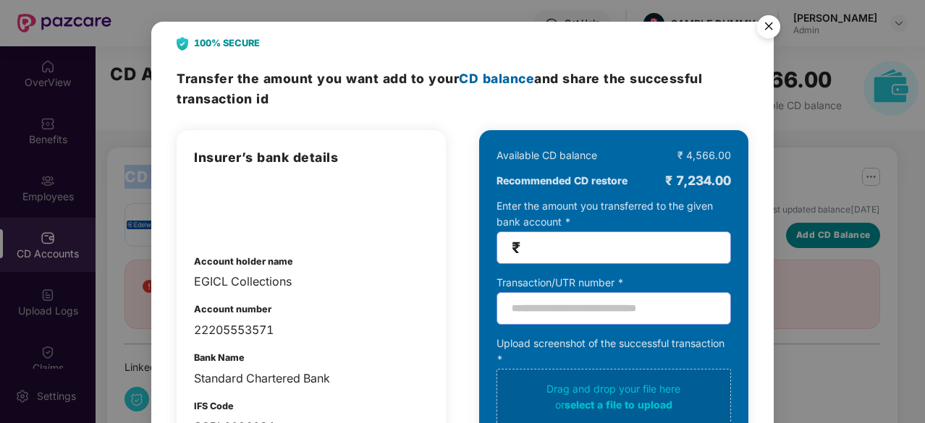 This screenshot has width=925, height=423. What do you see at coordinates (769, 29) in the screenshot?
I see `img: svg+xml;base64,PHN2ZyB4bWxucz0iaHR0cDovL3d3dy53My5vcmcvMjAwMC9zdmciIHdpZHRoPSI1NiIgaGVpZ2h0PSI1Ni...` at bounding box center [769, 29].